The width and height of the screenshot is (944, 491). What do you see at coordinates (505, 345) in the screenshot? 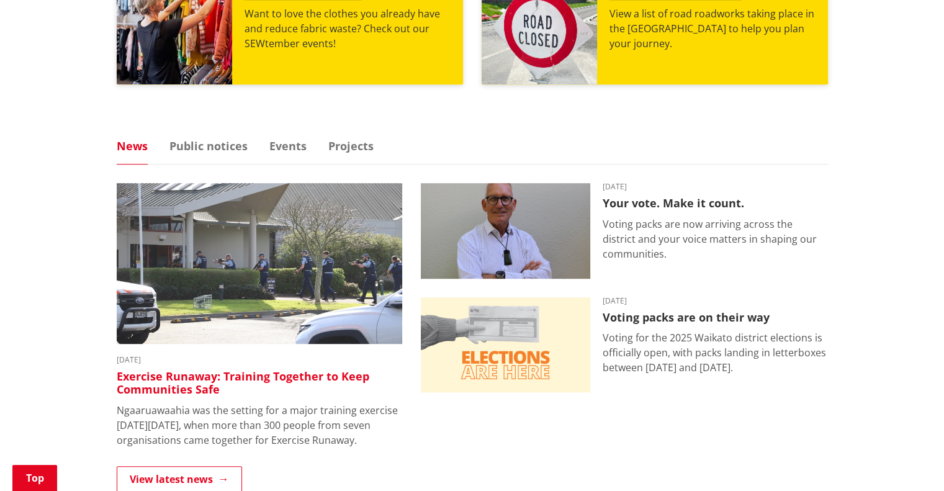
I see `img: Elections are here` at bounding box center [505, 345].